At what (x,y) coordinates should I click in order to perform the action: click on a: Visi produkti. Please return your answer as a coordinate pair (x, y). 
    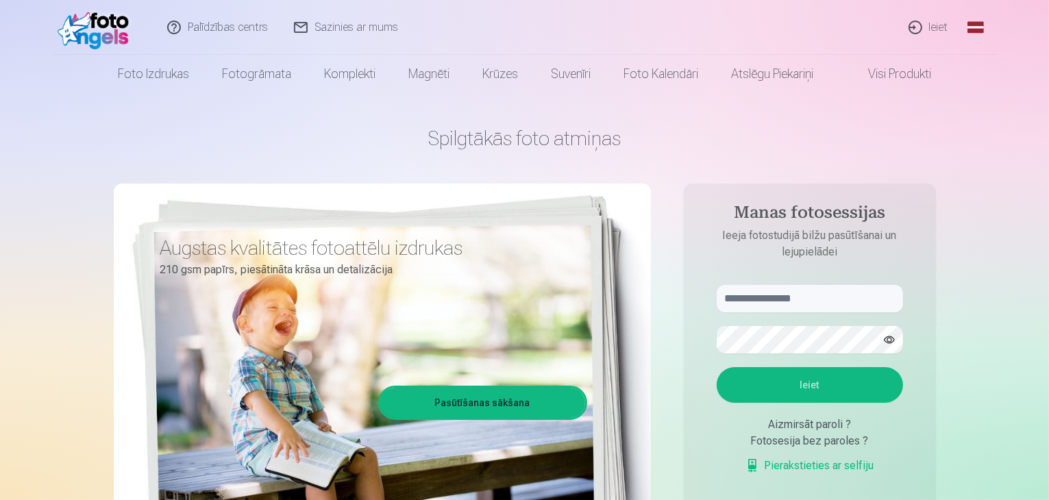
    Looking at the image, I should click on (889, 74).